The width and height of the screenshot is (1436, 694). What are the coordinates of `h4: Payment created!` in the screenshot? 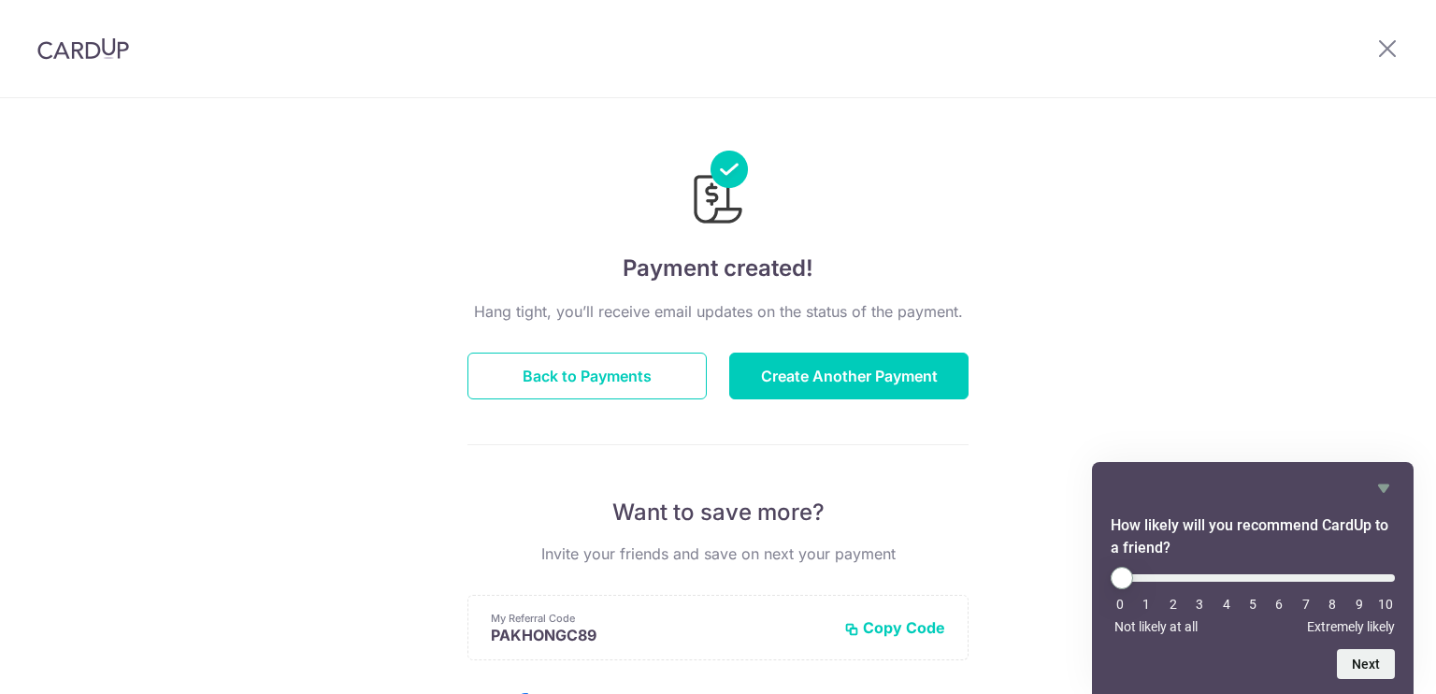 It's located at (718, 268).